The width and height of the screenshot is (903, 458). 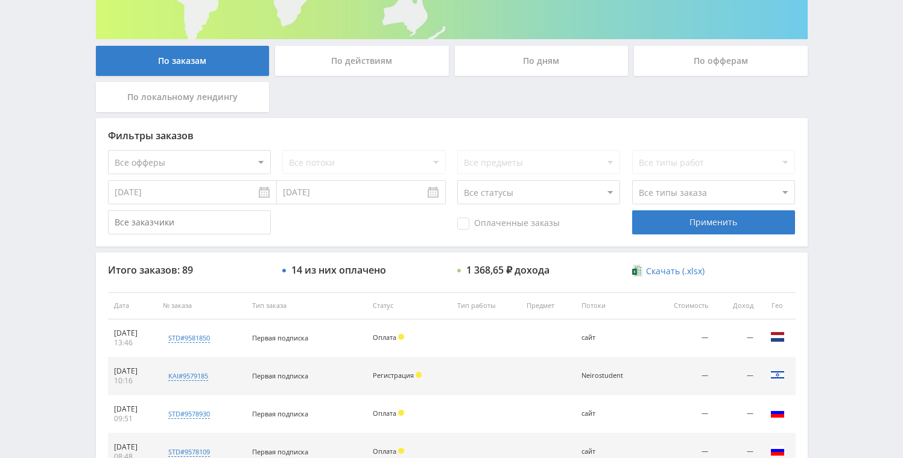 What do you see at coordinates (189, 223) in the screenshot?
I see `input: Все заказчики` at bounding box center [189, 223].